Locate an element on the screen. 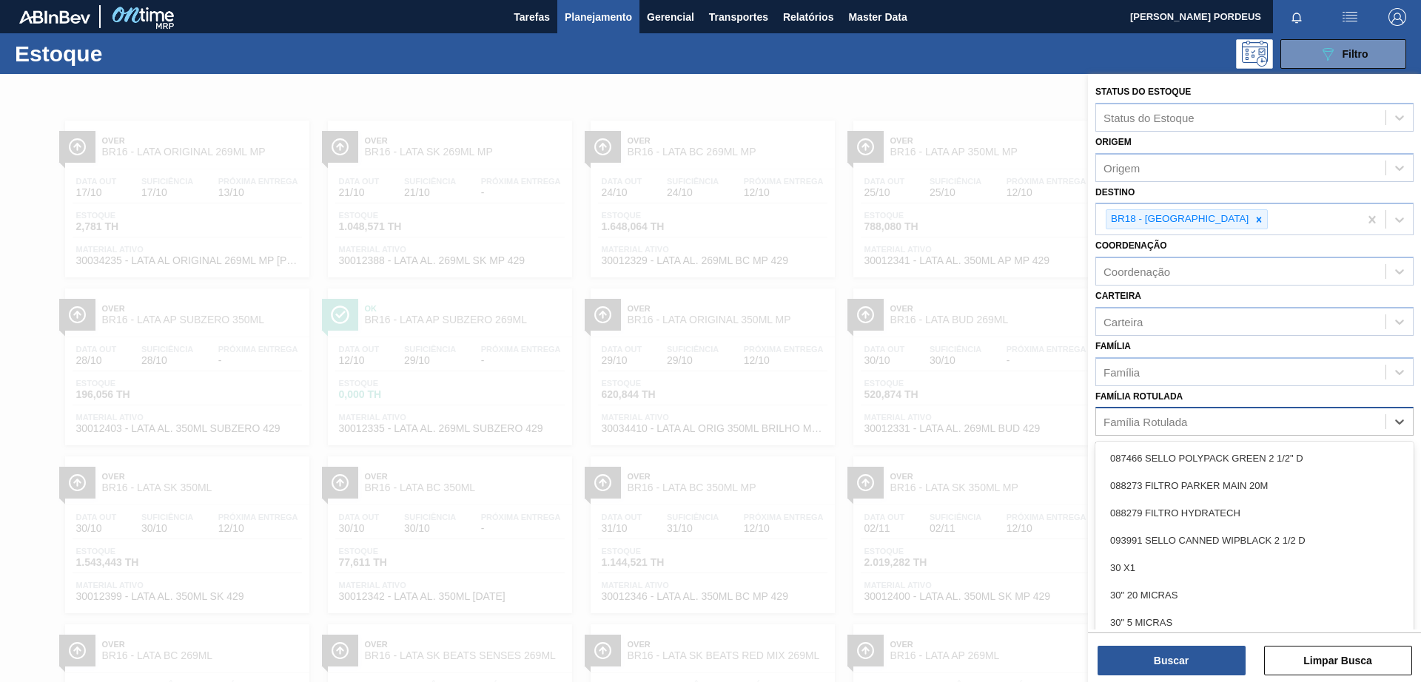 Image resolution: width=1421 pixels, height=682 pixels. img: userActions is located at coordinates (1350, 17).